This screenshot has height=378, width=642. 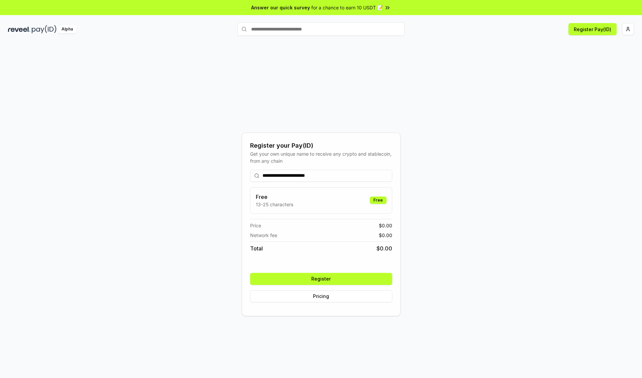 What do you see at coordinates (593, 29) in the screenshot?
I see `button: Register Pay(ID)` at bounding box center [593, 29].